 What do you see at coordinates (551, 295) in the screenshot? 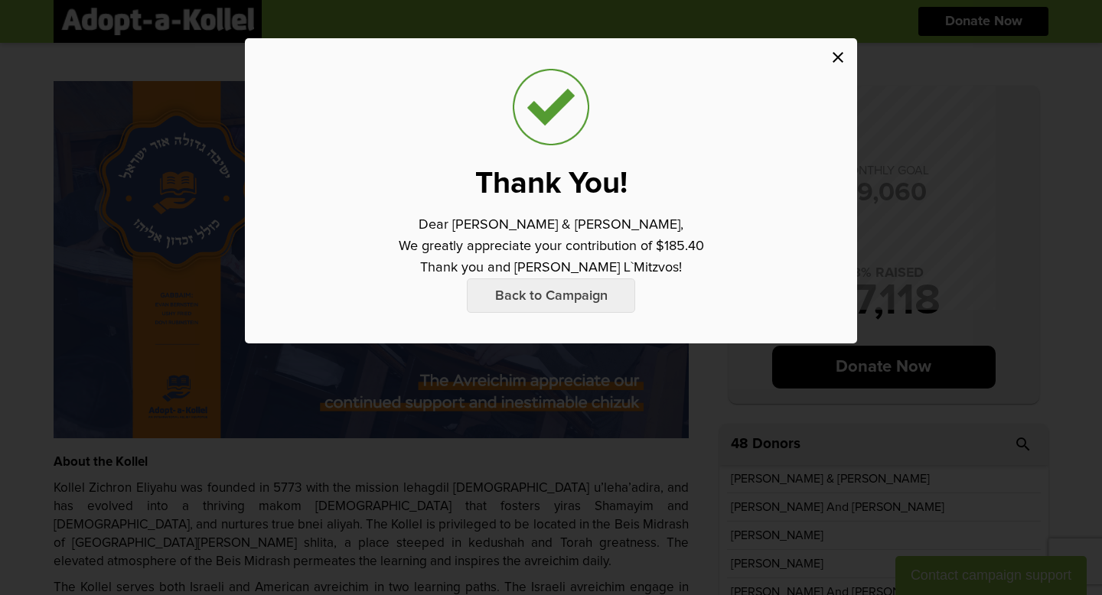
I see `p: Back to Campaign` at bounding box center [551, 295].